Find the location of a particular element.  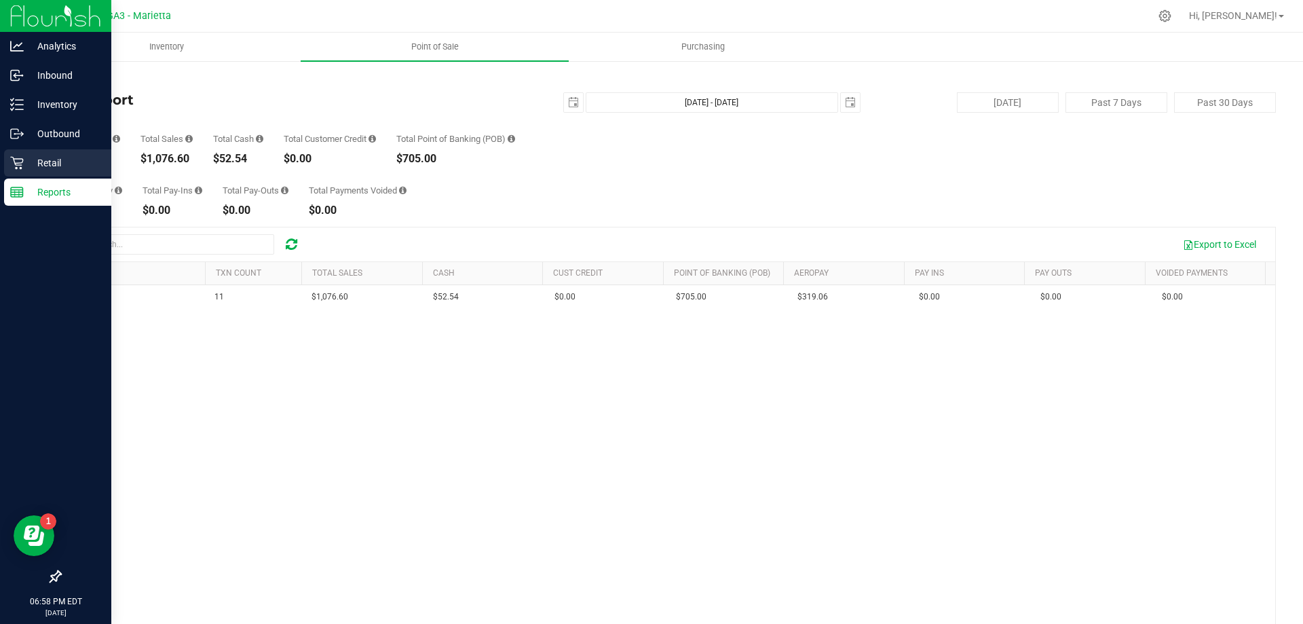

button: Export to Excel is located at coordinates (1220, 244).